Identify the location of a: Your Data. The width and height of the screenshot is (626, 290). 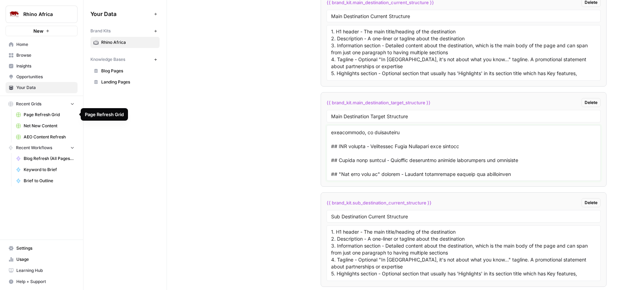
(41, 88).